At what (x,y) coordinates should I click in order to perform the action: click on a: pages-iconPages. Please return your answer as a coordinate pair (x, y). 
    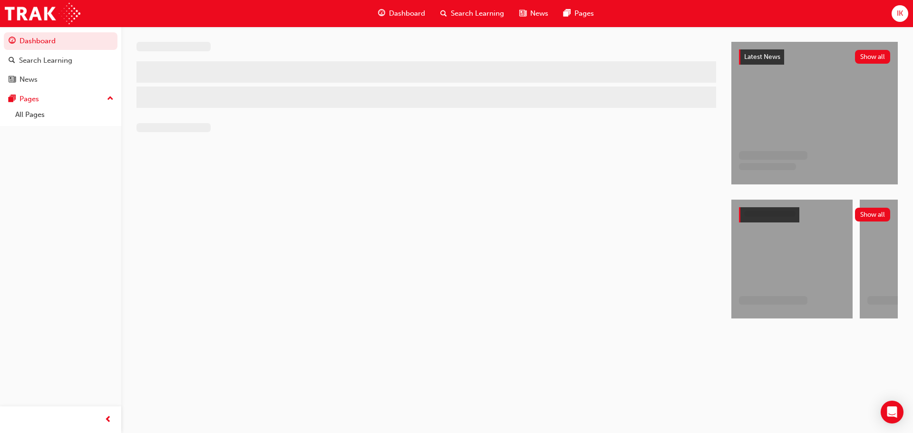
    Looking at the image, I should click on (579, 13).